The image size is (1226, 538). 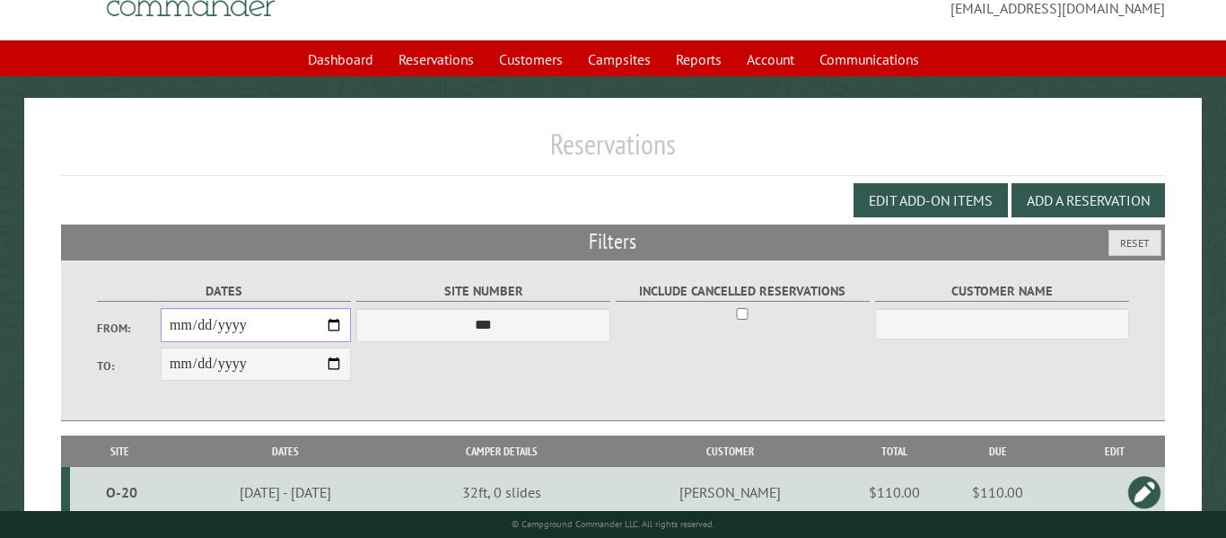 I want to click on th: Dates, so click(x=285, y=451).